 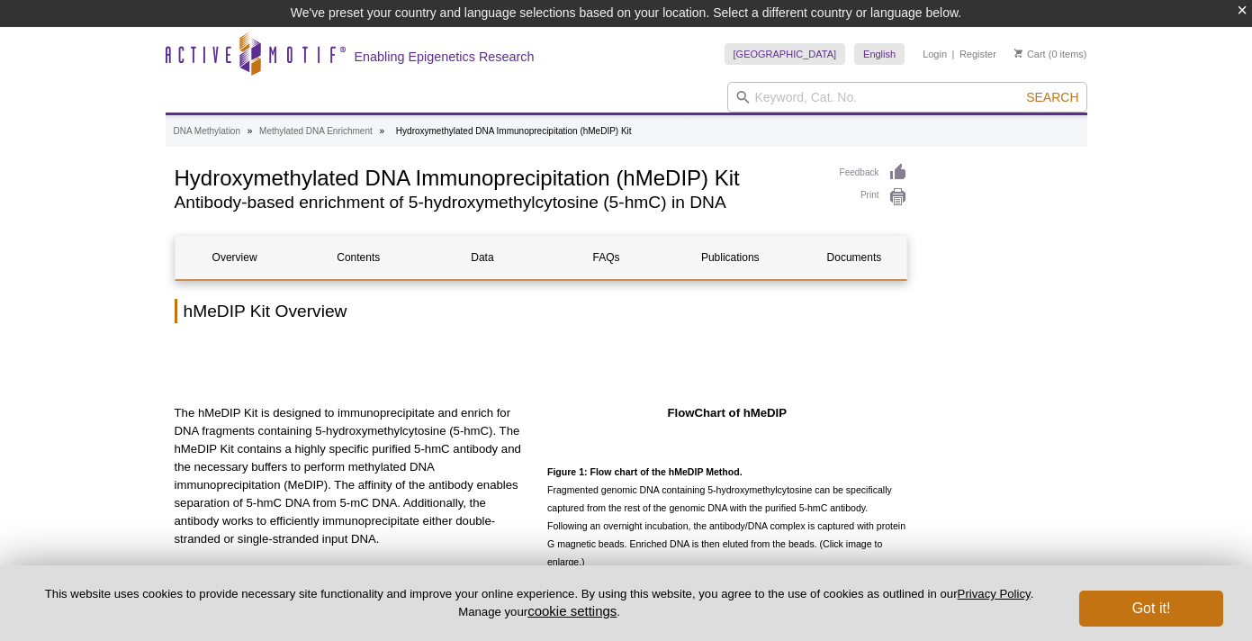 I want to click on a: DNA Methylation, so click(x=207, y=131).